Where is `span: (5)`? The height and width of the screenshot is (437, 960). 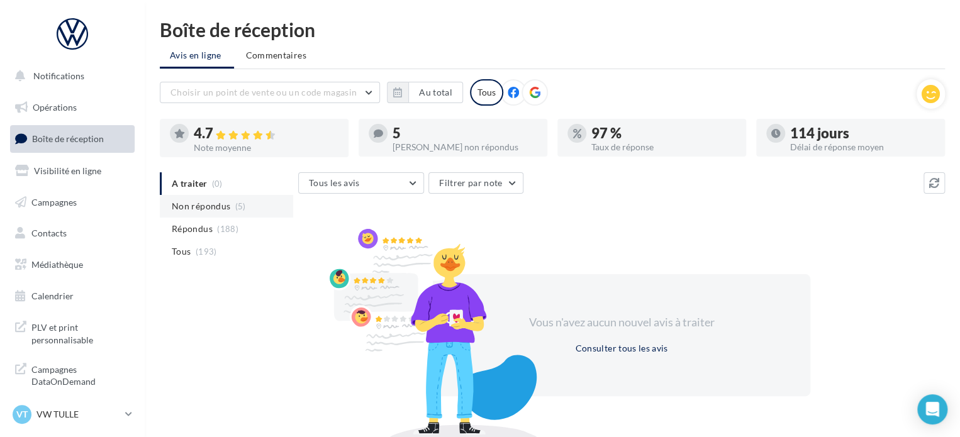 span: (5) is located at coordinates (240, 206).